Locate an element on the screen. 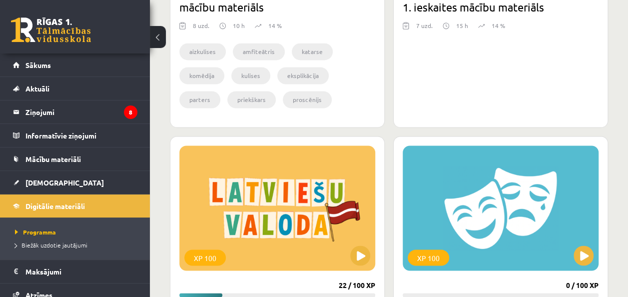 Image resolution: width=628 pixels, height=297 pixels. li: proscēnijs is located at coordinates (307, 99).